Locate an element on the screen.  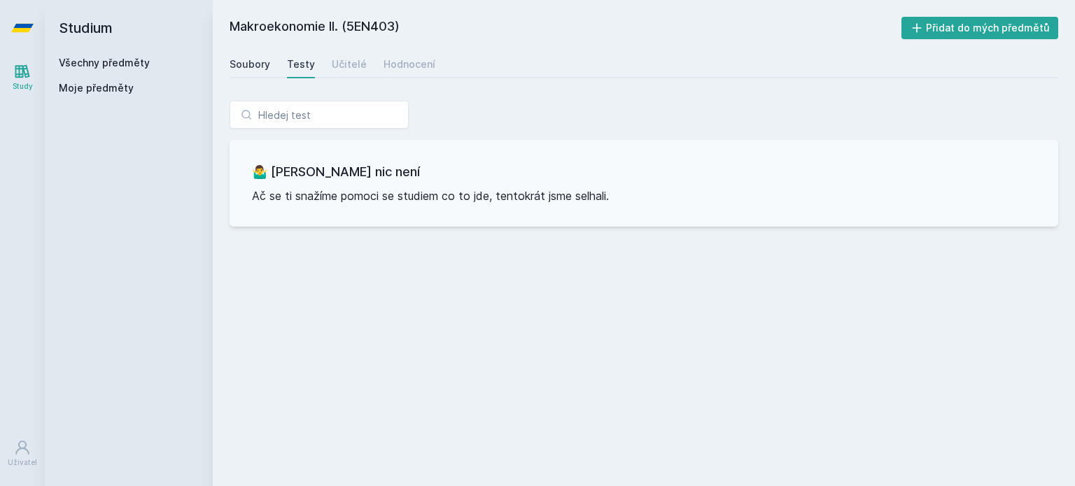
a: Study is located at coordinates (22, 77).